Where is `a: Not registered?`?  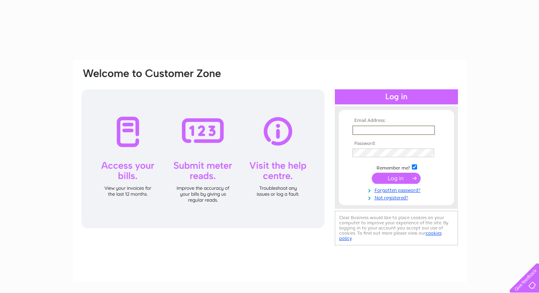 a: Not registered? is located at coordinates (397, 197).